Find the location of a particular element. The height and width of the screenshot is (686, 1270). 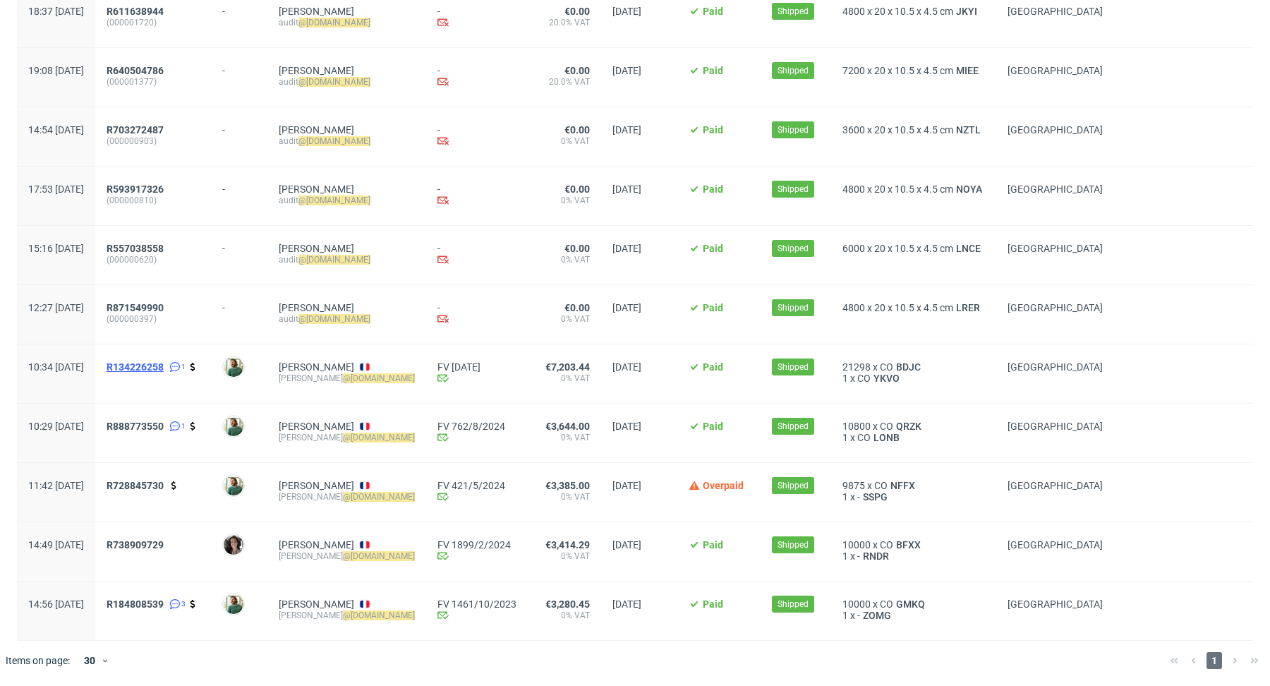

a: 1 is located at coordinates (176, 367).